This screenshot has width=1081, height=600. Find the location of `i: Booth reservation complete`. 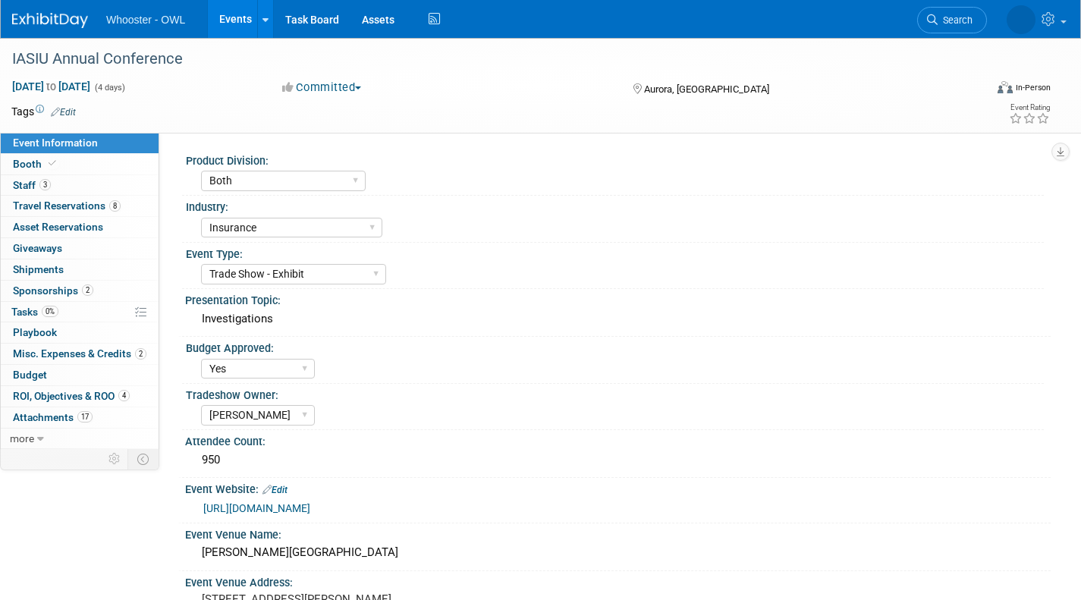

i: Booth reservation complete is located at coordinates (52, 163).